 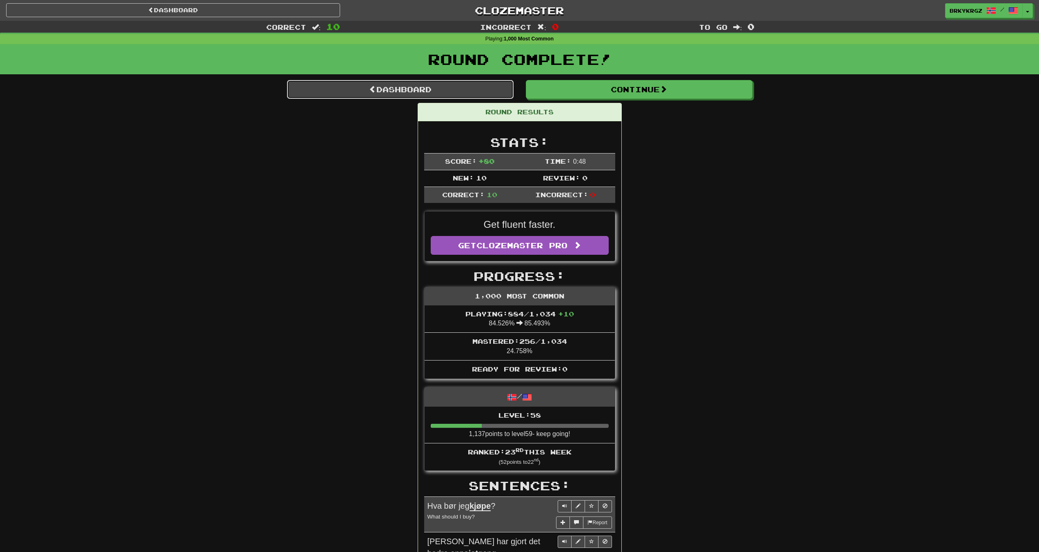 I want to click on span: brkykrgz, so click(x=966, y=11).